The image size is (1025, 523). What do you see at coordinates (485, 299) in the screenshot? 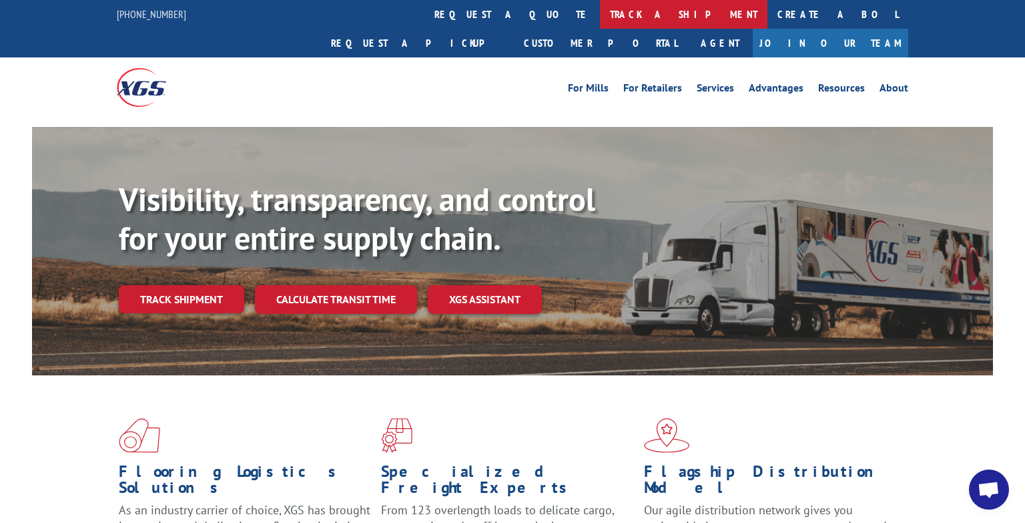
I see `a: XGS ASSISTANT` at bounding box center [485, 299].